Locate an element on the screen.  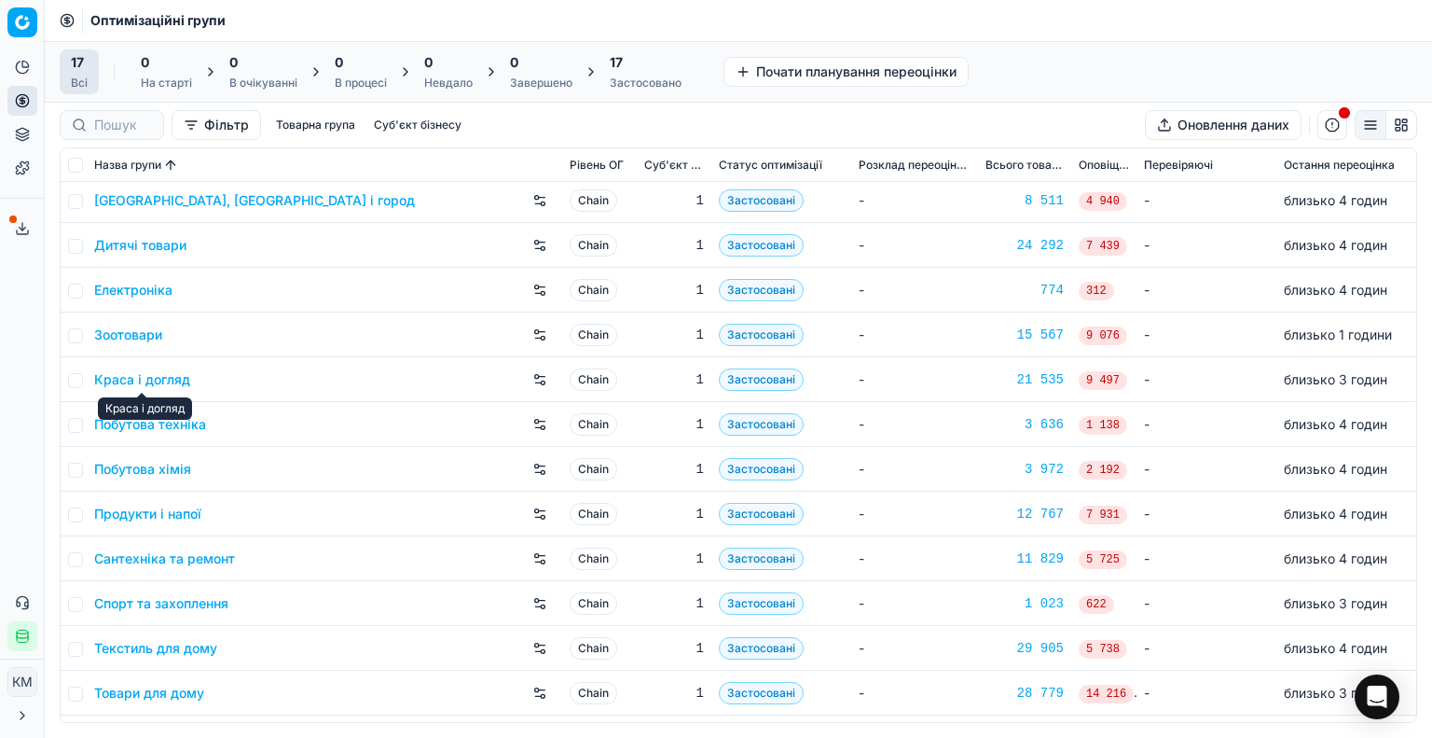
a: 1 023 is located at coordinates (1025, 603).